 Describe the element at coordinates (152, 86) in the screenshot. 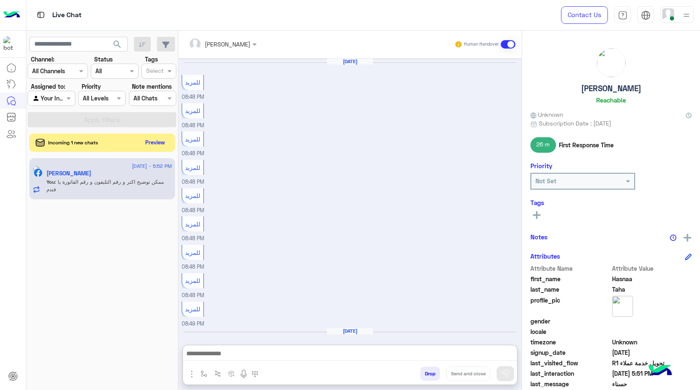

I see `label: Note mentions` at that location.